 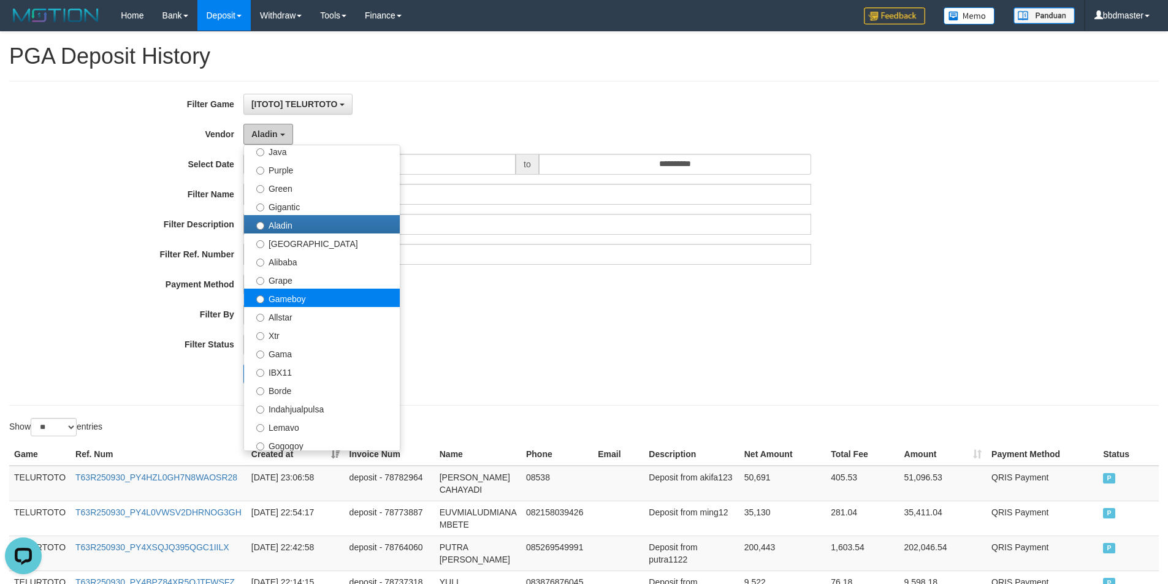 I want to click on a: T63R250930_PY4HZL0GH7N8WAOSR28, so click(x=156, y=478).